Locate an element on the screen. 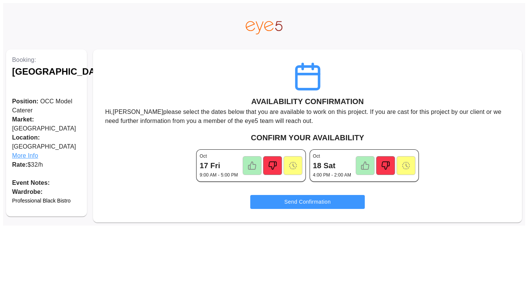  h6: 18 Sat is located at coordinates (324, 166).